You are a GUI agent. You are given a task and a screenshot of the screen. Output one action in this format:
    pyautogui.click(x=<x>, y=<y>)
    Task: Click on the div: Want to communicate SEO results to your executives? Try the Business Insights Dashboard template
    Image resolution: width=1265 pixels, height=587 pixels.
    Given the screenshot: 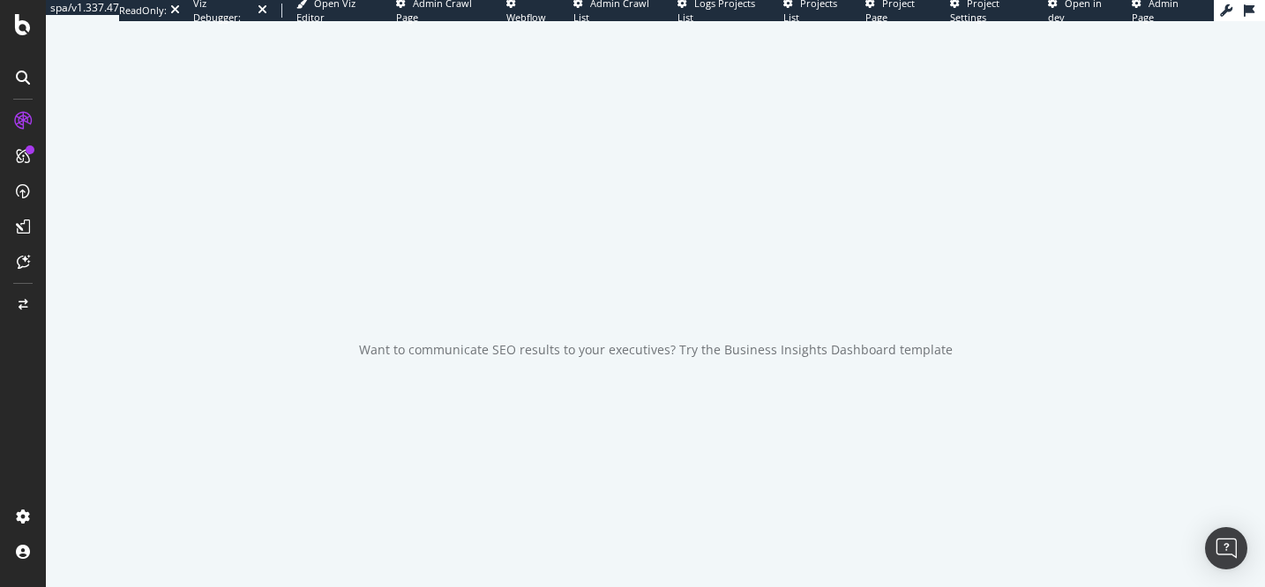 What is the action you would take?
    pyautogui.click(x=655, y=350)
    